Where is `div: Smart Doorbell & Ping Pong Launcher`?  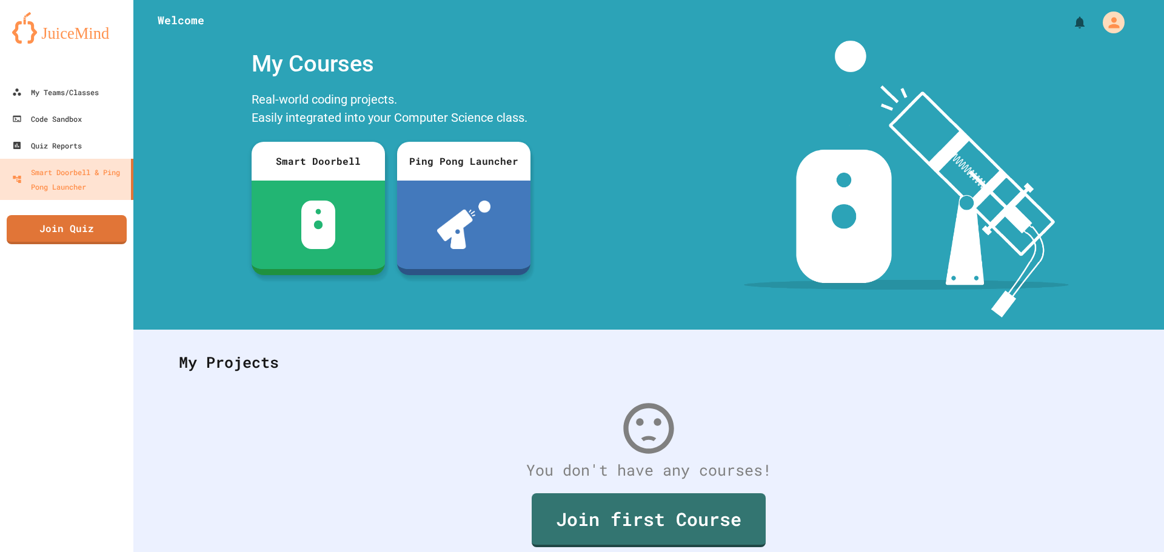 div: Smart Doorbell & Ping Pong Launcher is located at coordinates (69, 179).